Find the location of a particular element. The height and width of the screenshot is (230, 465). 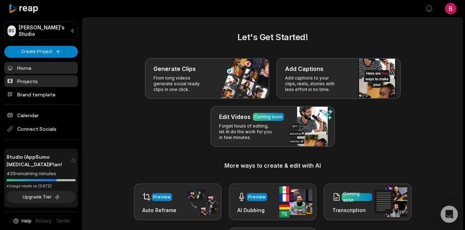

div: 435 remaining minutes is located at coordinates (41, 174).